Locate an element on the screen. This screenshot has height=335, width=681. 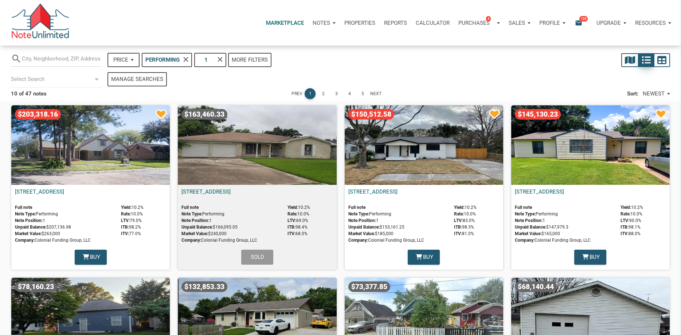
i: search is located at coordinates (16, 58).